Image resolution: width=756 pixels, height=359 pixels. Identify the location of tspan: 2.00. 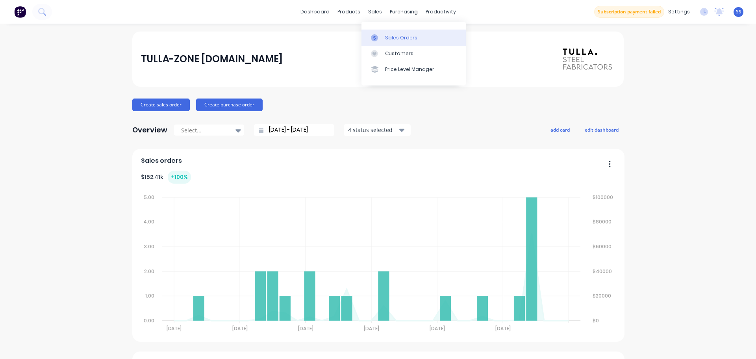
(149, 271).